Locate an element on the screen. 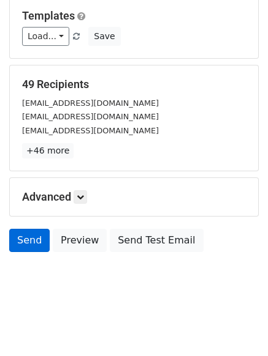 The image size is (268, 356). h5: Advanced is located at coordinates (133, 197).